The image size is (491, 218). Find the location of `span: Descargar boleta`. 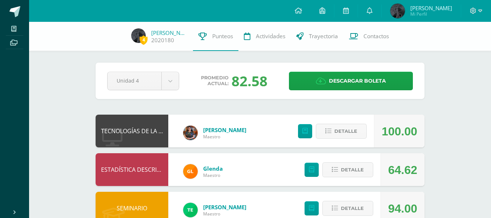

span: Descargar boleta is located at coordinates (357, 81).